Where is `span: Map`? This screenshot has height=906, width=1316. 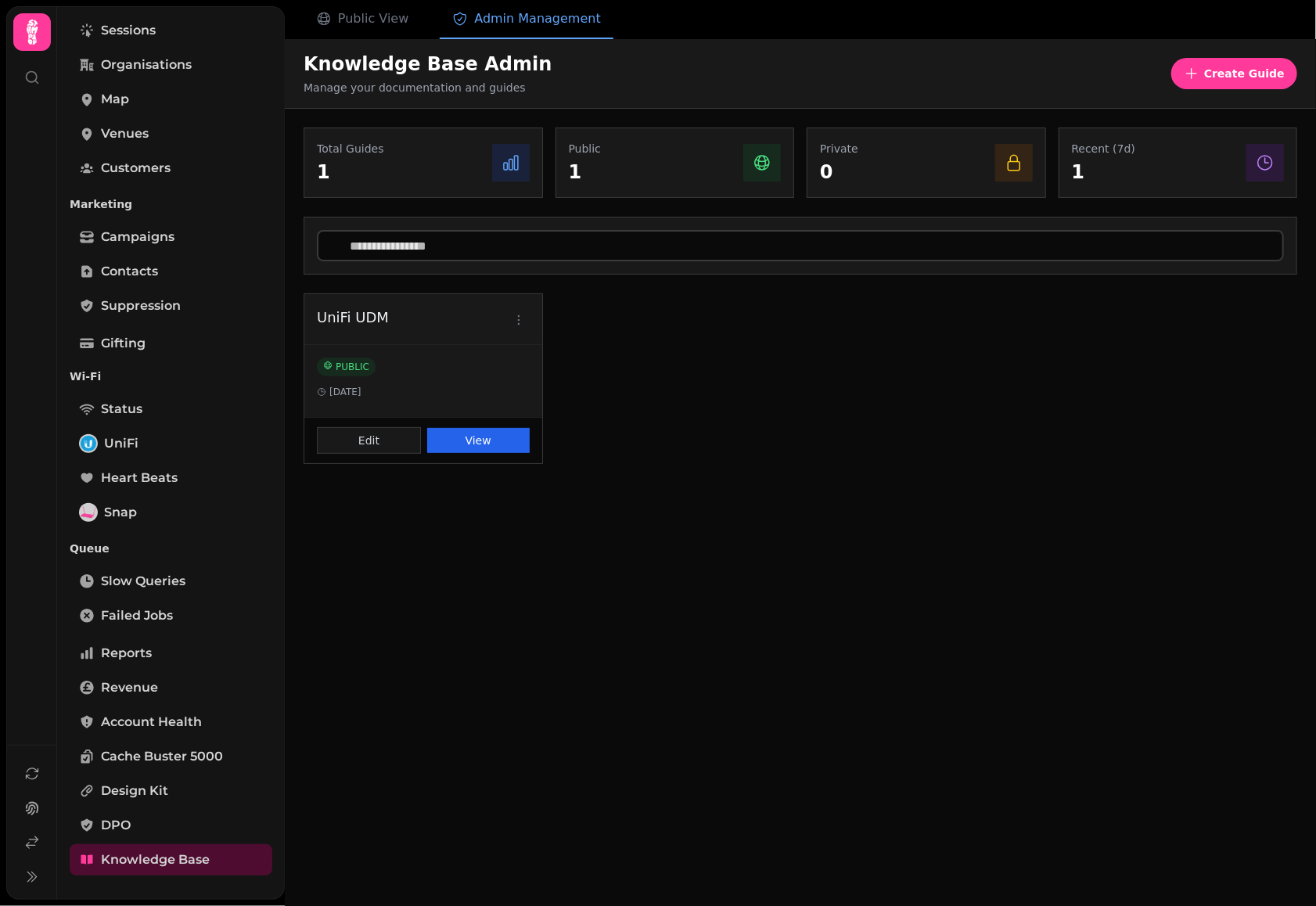 span: Map is located at coordinates (115, 99).